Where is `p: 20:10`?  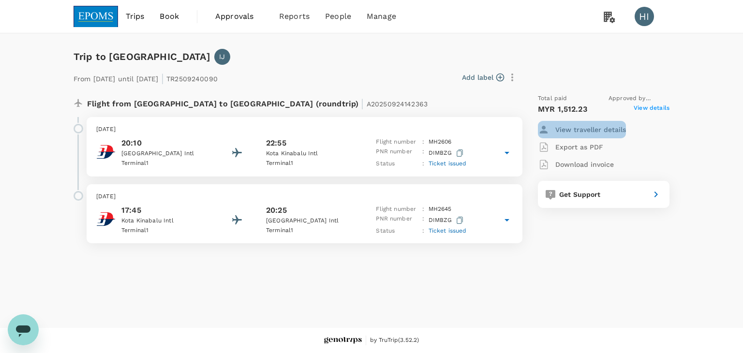 p: 20:10 is located at coordinates (165, 143).